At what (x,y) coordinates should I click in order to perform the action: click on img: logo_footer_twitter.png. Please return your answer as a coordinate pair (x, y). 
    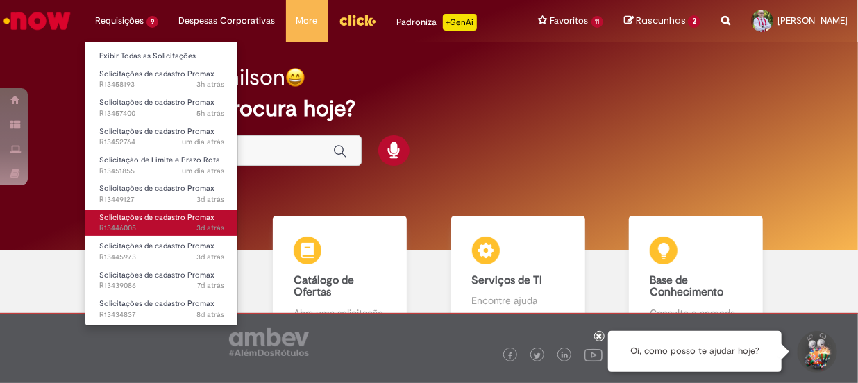
    Looking at the image, I should click on (537, 356).